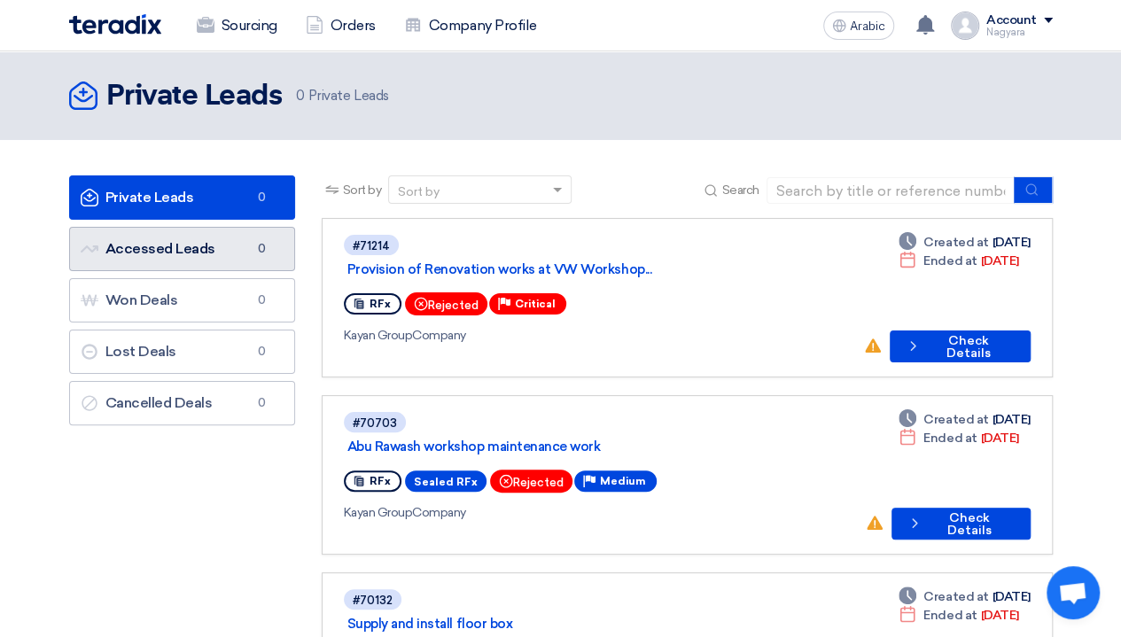  Describe the element at coordinates (965, 26) in the screenshot. I see `img: profile_test.png` at that location.